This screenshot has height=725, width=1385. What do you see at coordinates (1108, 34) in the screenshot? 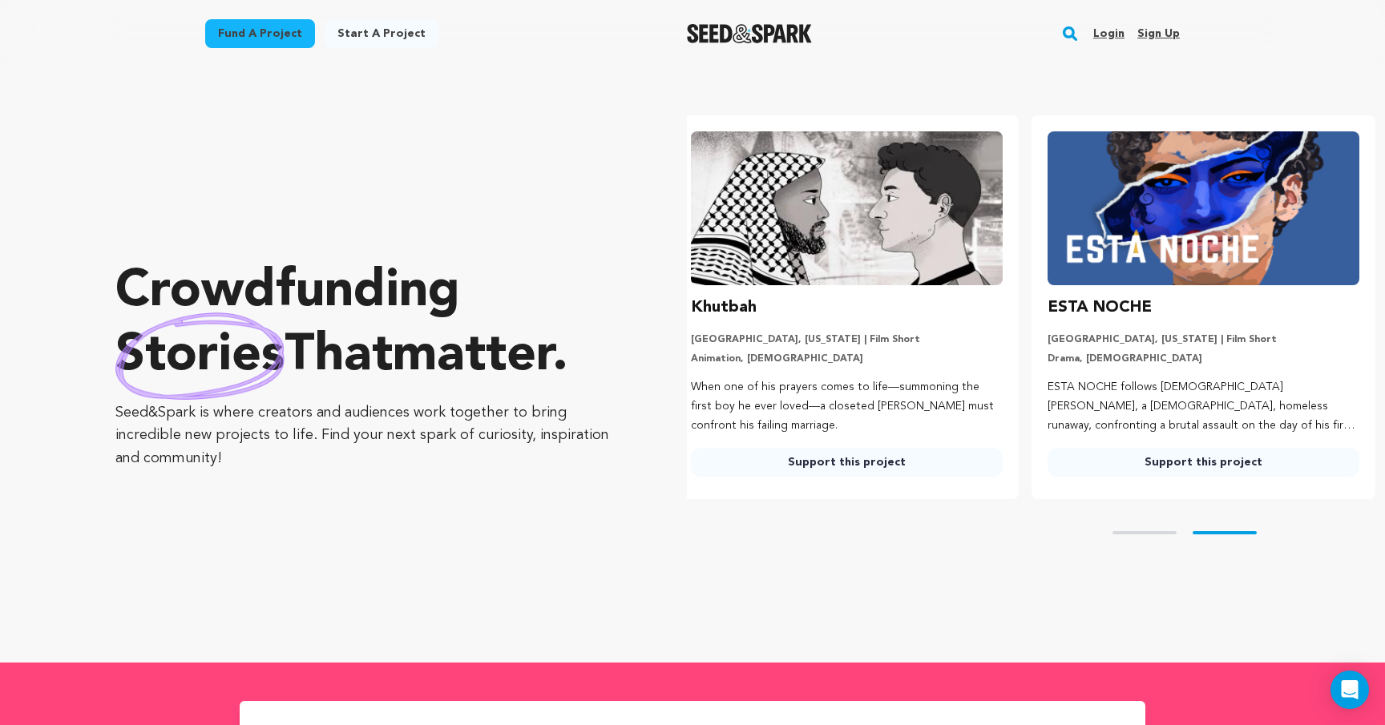
I see `a: Login` at bounding box center [1108, 34].